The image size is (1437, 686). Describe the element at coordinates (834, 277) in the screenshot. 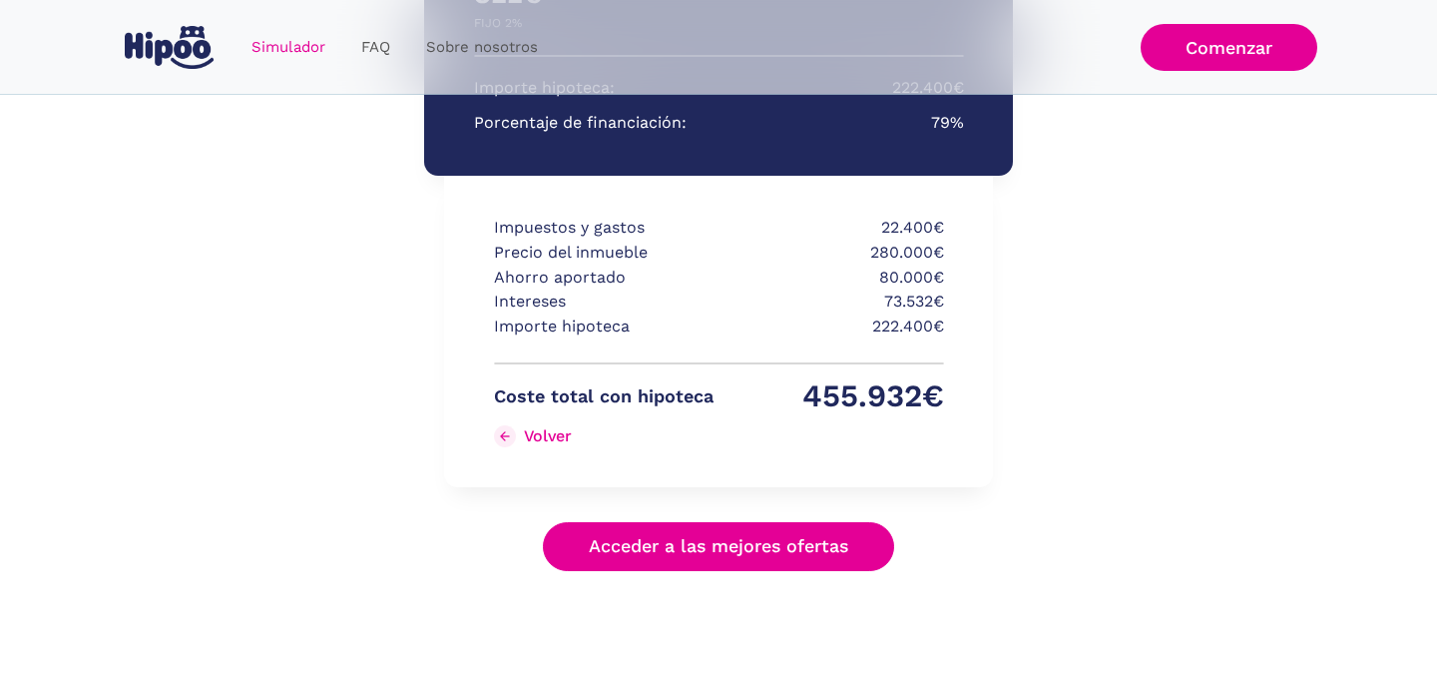

I see `p: 80.000€` at that location.